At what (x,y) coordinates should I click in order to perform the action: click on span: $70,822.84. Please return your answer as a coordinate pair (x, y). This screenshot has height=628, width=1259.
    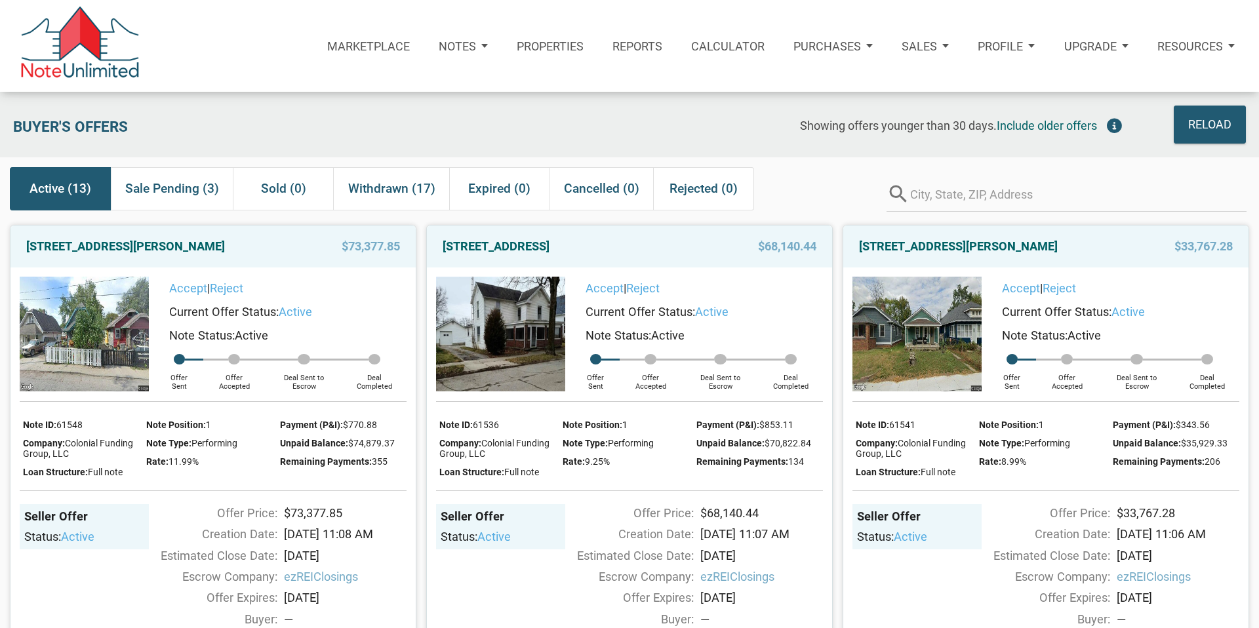
    Looking at the image, I should click on (788, 443).